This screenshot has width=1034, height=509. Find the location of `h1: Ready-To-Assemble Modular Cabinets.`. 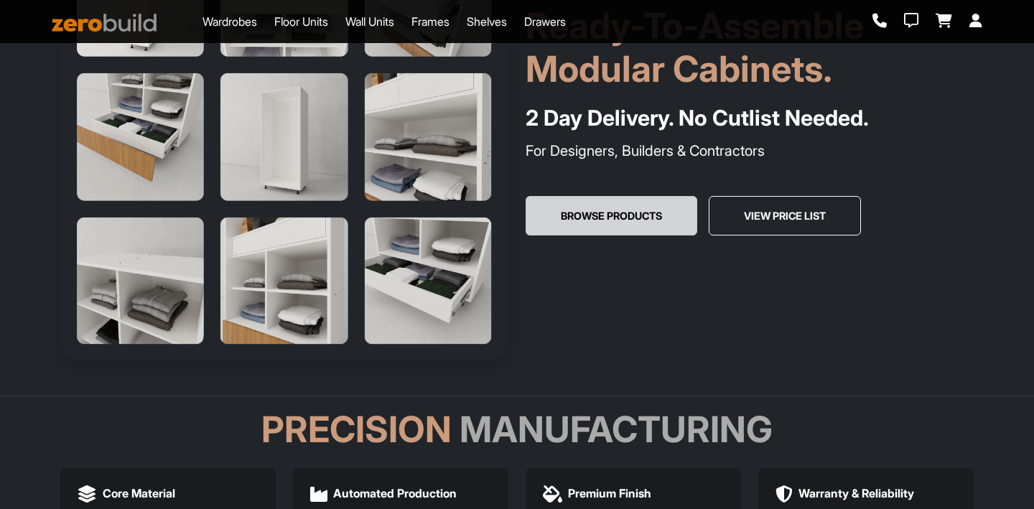

h1: Ready-To-Assemble Modular Cabinets. is located at coordinates (749, 47).